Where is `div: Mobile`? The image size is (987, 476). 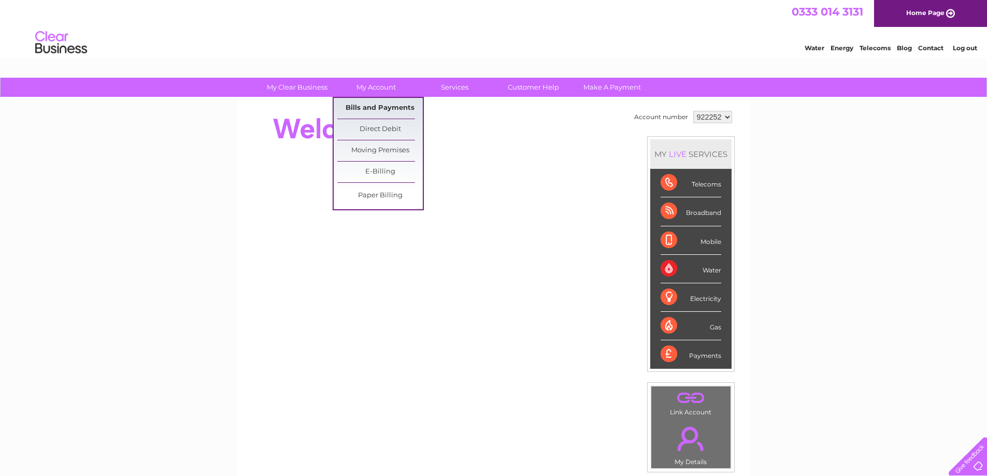 div: Mobile is located at coordinates (691, 240).